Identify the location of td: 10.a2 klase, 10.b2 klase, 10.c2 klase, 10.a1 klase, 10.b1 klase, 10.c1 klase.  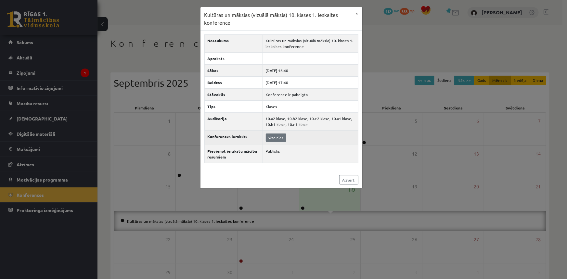
(310, 122).